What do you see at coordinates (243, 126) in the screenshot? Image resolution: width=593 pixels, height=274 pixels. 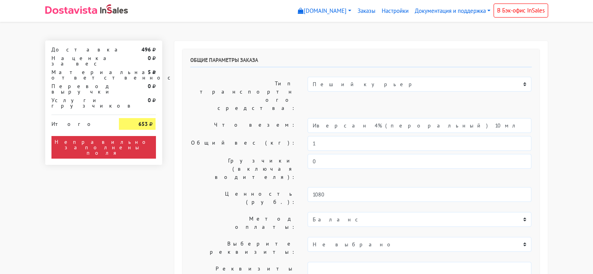 I see `label: Что везем:` at bounding box center [243, 126].